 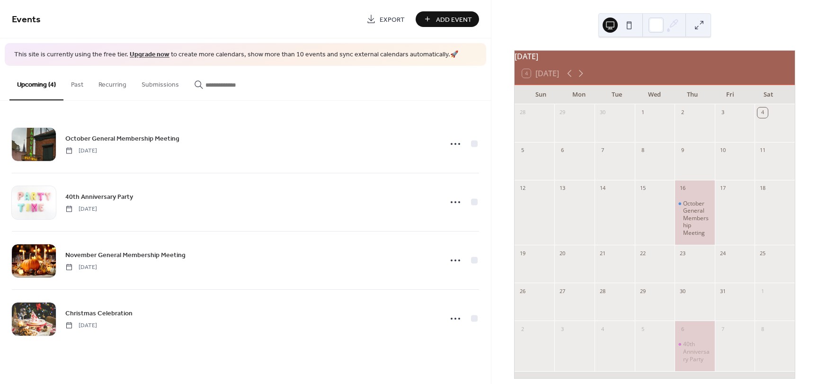 What do you see at coordinates (643, 188) in the screenshot?
I see `div: 15` at bounding box center [643, 188].